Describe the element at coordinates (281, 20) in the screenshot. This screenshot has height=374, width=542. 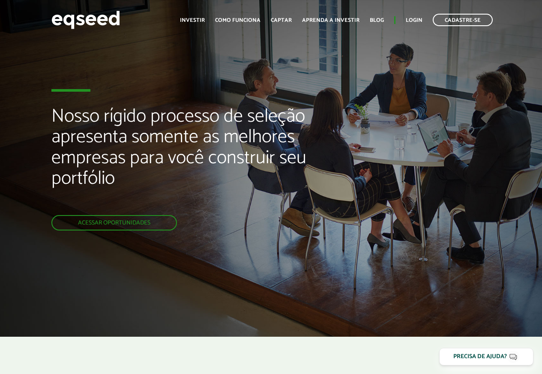
I see `a: Captar` at that location.